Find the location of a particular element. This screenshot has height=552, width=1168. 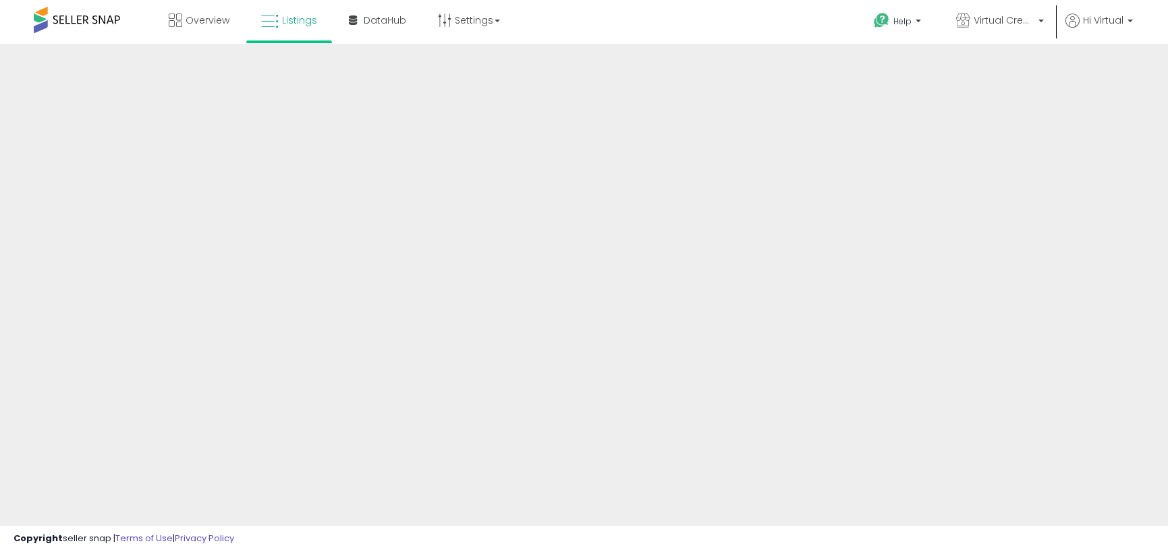

span: DataHub is located at coordinates (385, 20).